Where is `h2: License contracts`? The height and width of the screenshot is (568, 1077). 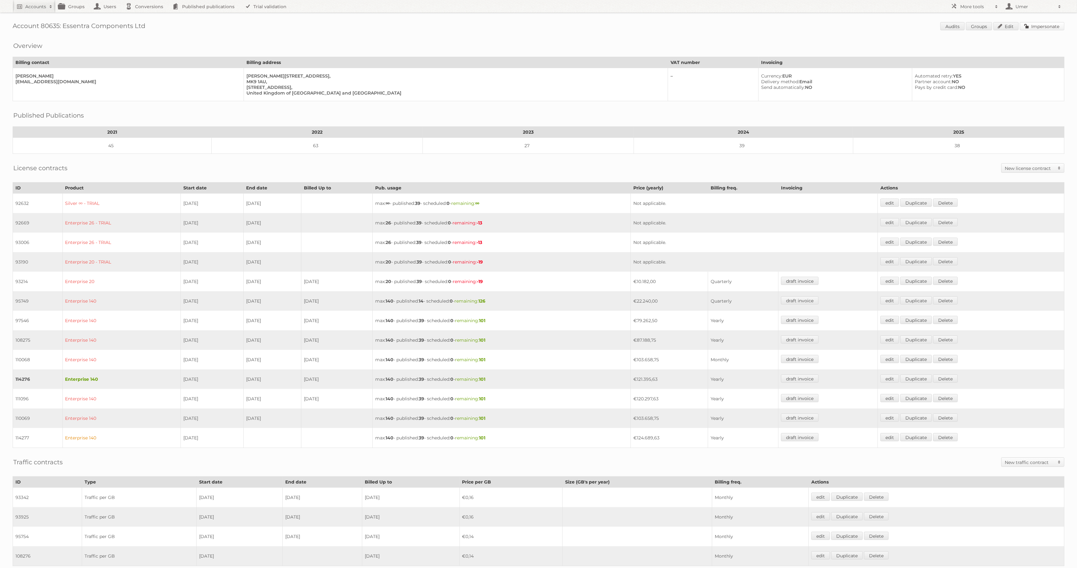 h2: License contracts is located at coordinates (40, 168).